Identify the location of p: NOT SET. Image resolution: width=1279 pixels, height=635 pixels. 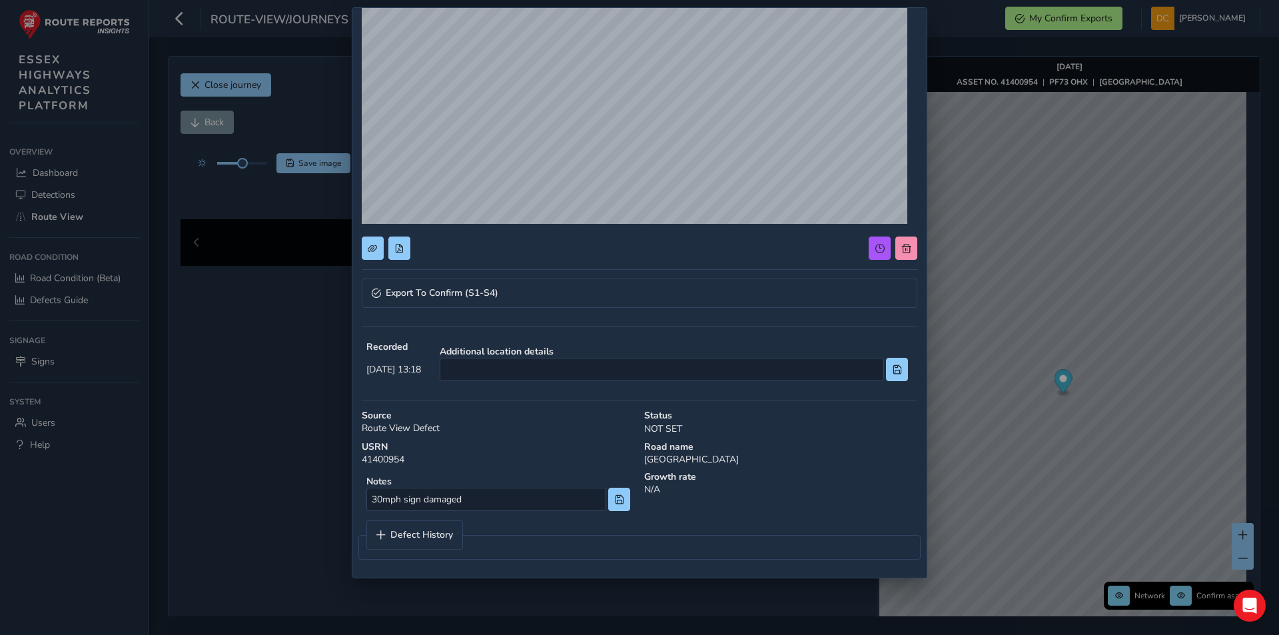
(781, 428).